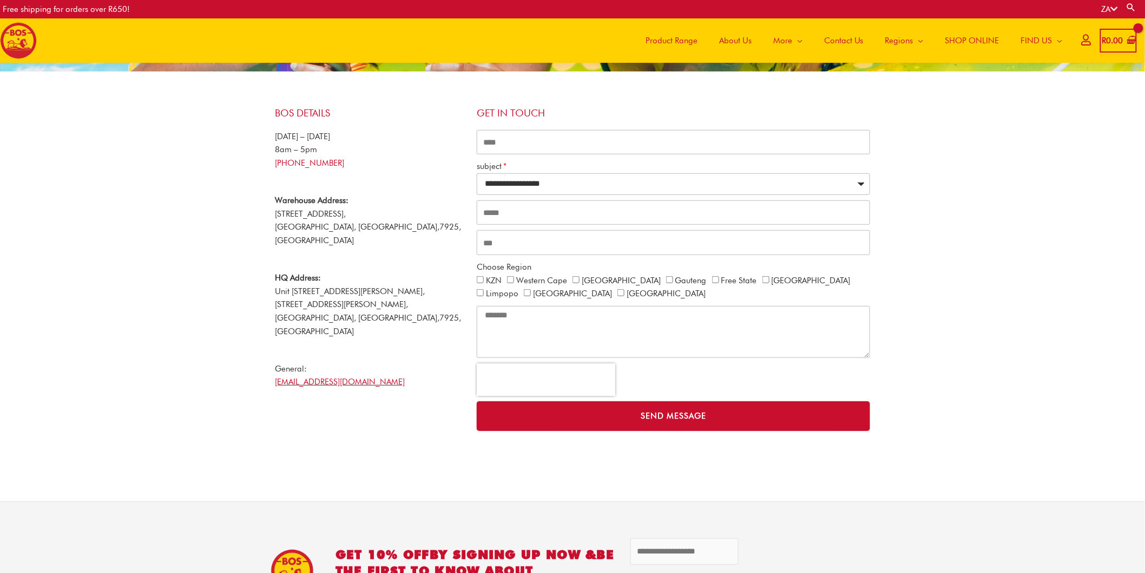 This screenshot has height=573, width=1145. I want to click on label: Western Cape, so click(542, 280).